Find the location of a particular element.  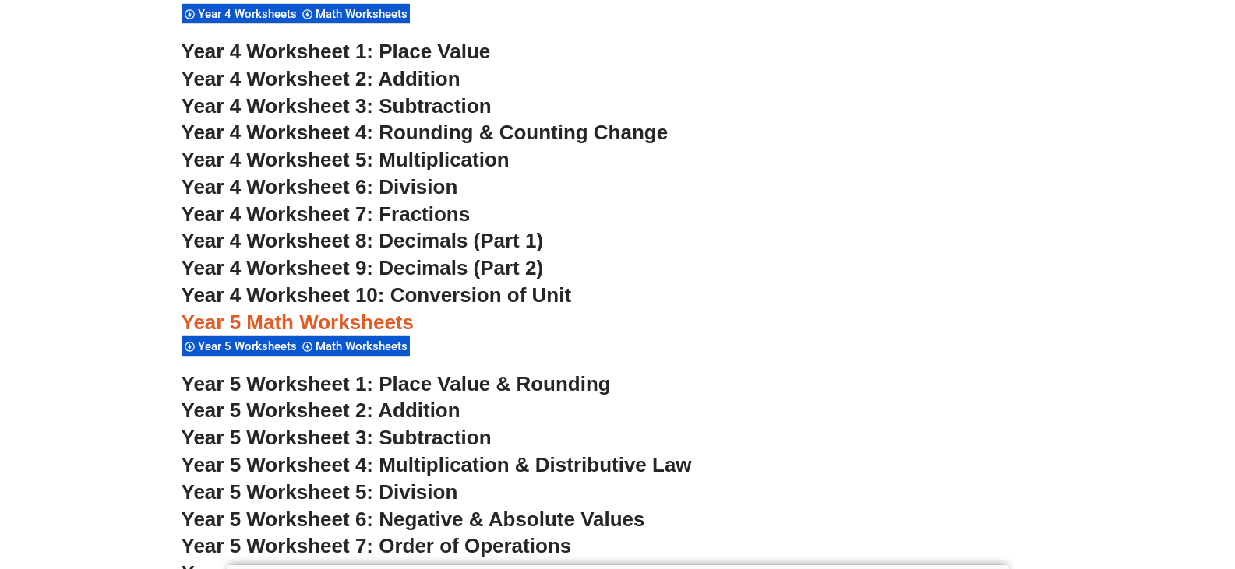

a: Year 5 Worksheet 4: Multiplication & Distributive Law is located at coordinates (436, 465).